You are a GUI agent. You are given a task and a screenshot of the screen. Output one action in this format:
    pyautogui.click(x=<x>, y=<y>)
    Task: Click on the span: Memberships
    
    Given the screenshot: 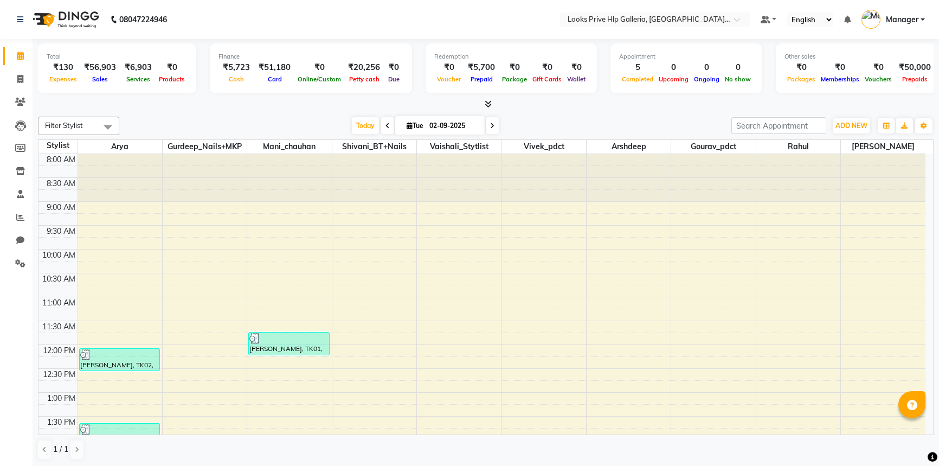 What is the action you would take?
    pyautogui.click(x=840, y=79)
    